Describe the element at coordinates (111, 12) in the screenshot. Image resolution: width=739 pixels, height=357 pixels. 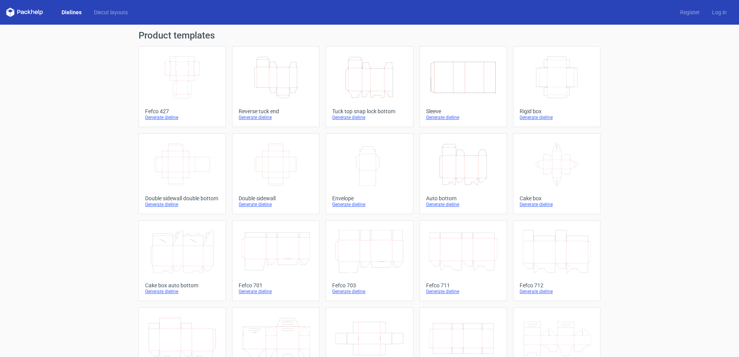
I see `a: Diecut layouts` at that location.